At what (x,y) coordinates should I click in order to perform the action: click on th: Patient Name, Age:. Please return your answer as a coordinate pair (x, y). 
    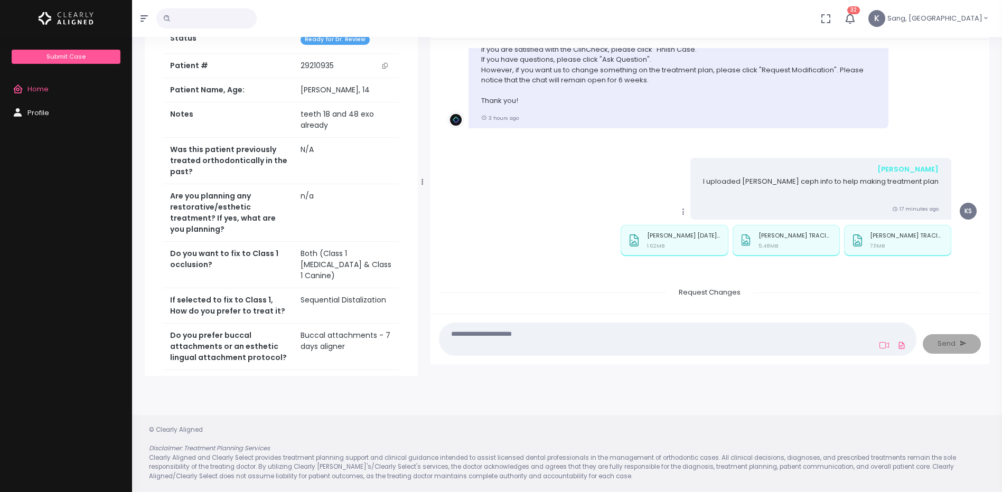
    Looking at the image, I should click on (229, 90).